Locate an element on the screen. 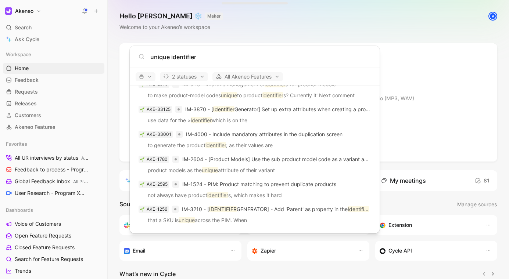  p: product models as the attribute of their variant is located at coordinates (255, 172).